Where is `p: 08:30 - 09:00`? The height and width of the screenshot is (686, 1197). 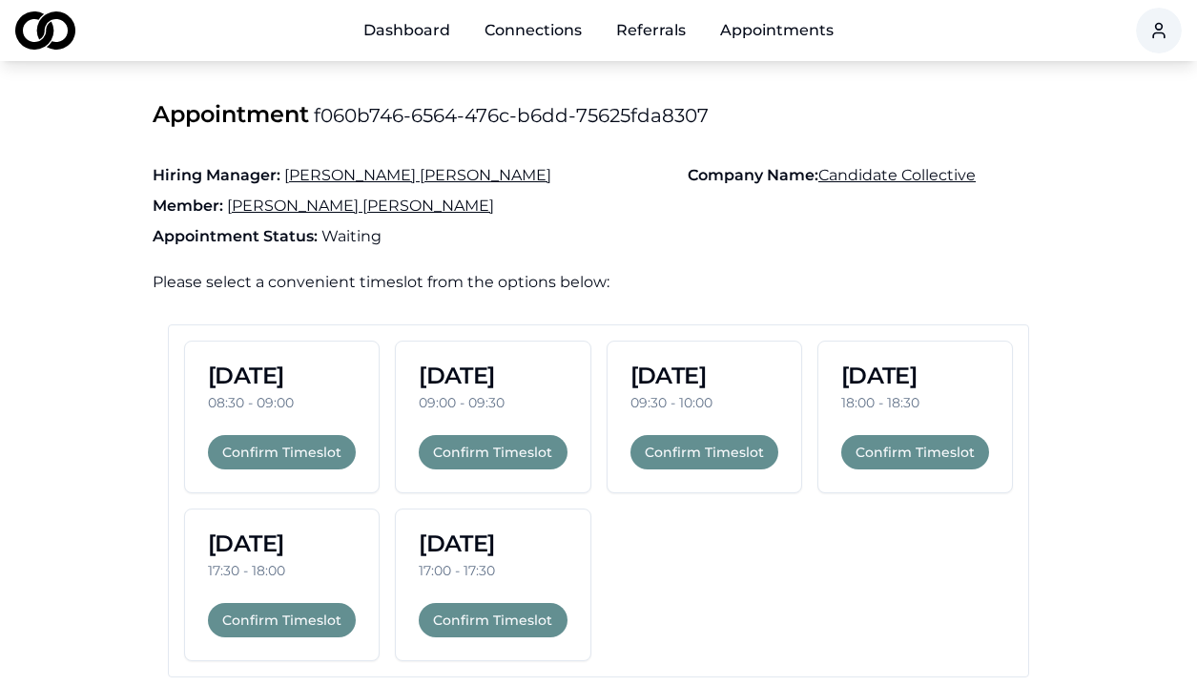
p: 08:30 - 09:00 is located at coordinates (281, 402).